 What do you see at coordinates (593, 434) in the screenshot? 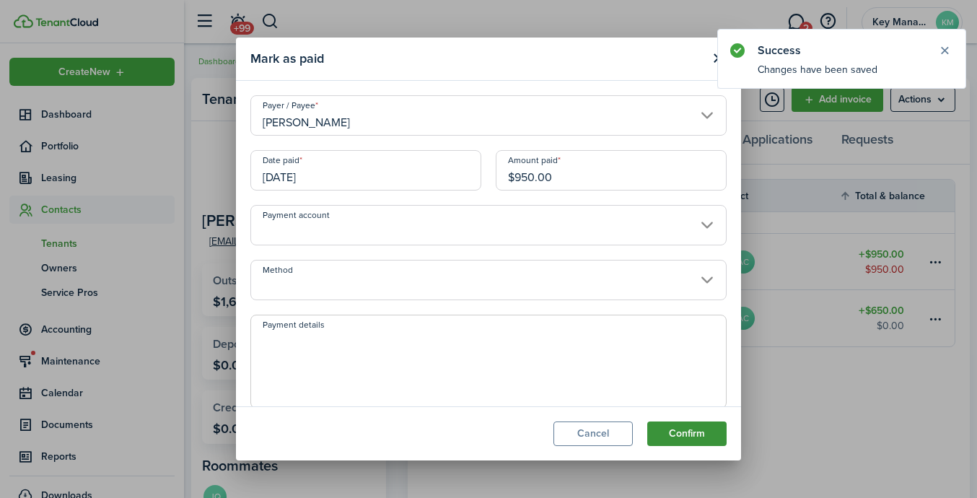
I see `button: Cancel` at bounding box center [593, 434].